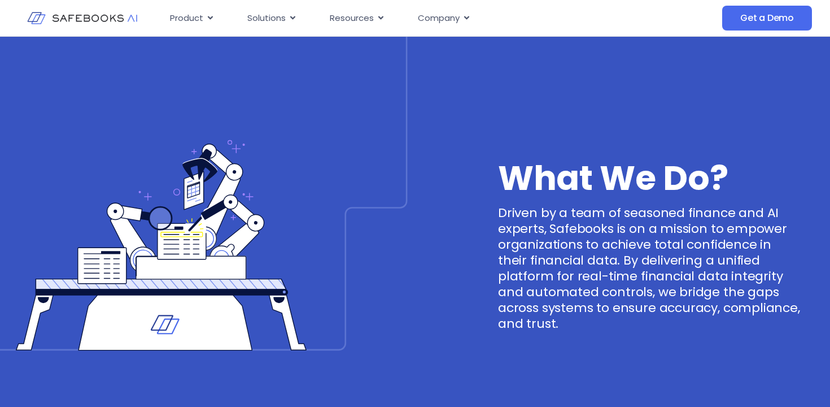 The image size is (830, 407). I want to click on span: Resources, so click(352, 18).